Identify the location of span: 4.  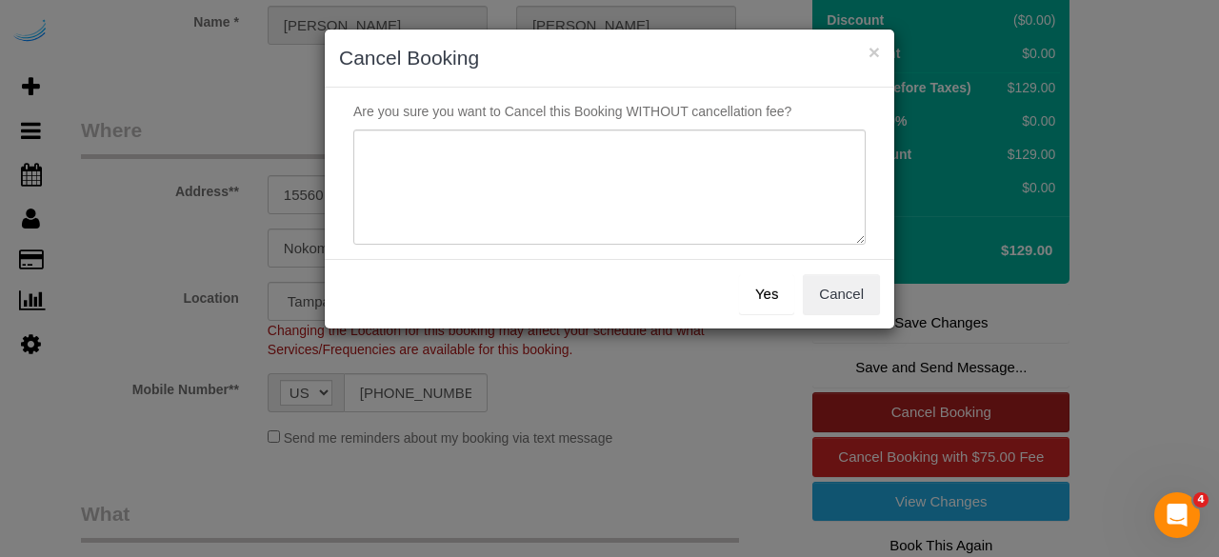
(1201, 500).